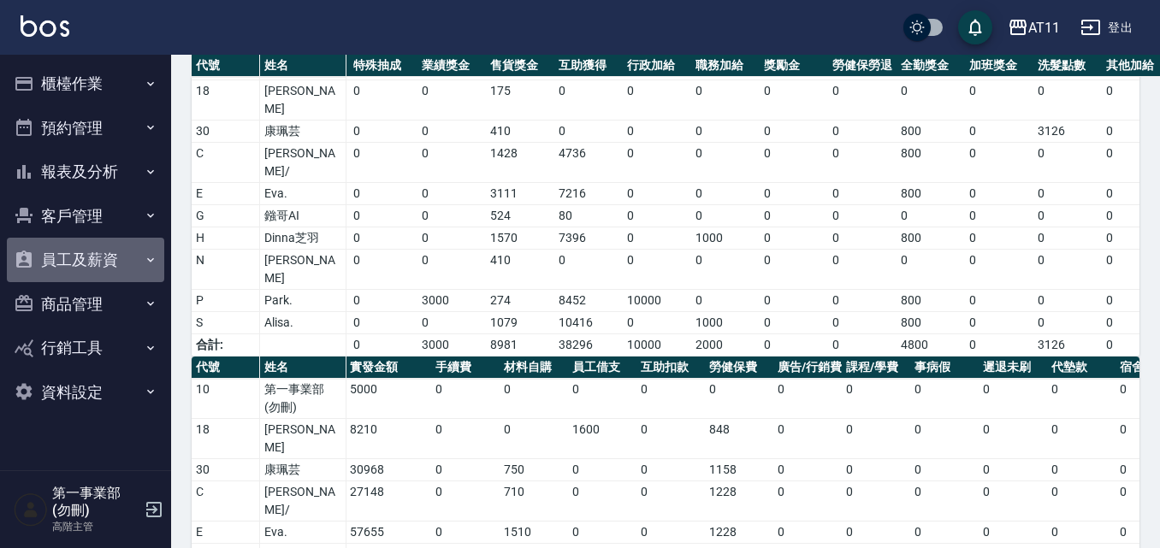 The width and height of the screenshot is (1160, 548). Describe the element at coordinates (520, 194) in the screenshot. I see `td: 3111` at that location.